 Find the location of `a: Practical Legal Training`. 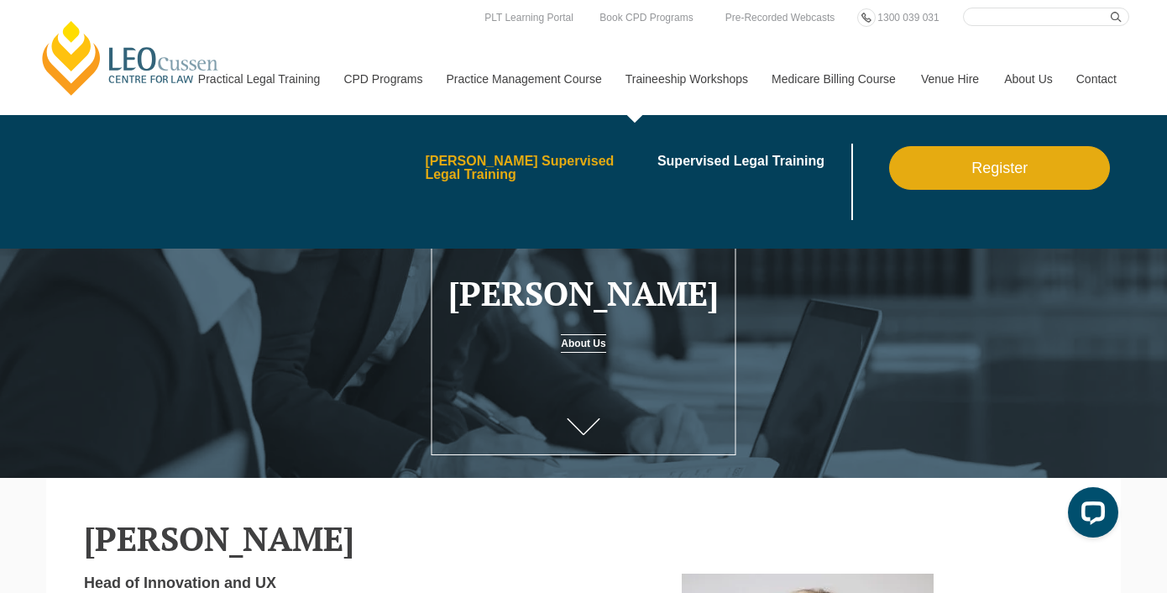

a: Practical Legal Training is located at coordinates (259, 79).